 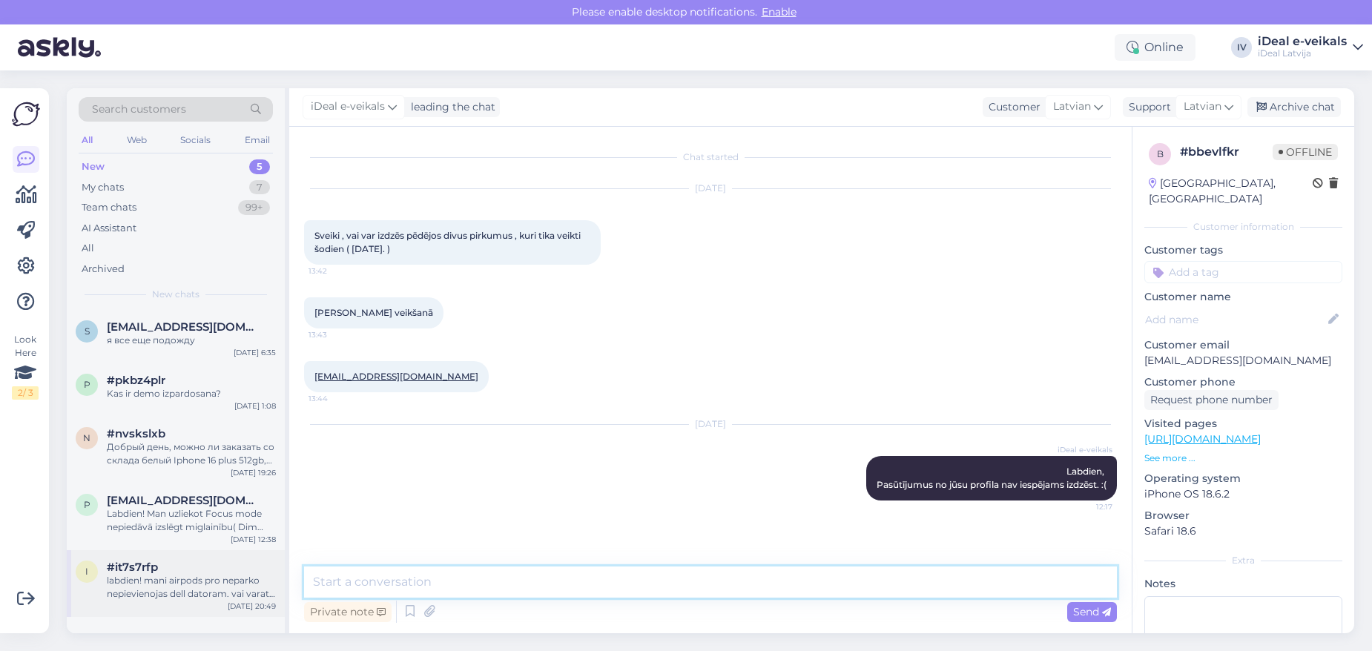 I want to click on input: Add a tag, so click(x=1243, y=272).